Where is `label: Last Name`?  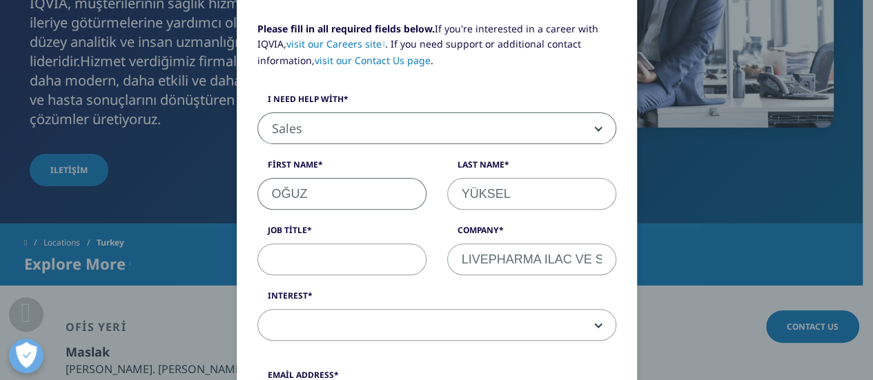 label: Last Name is located at coordinates (531, 168).